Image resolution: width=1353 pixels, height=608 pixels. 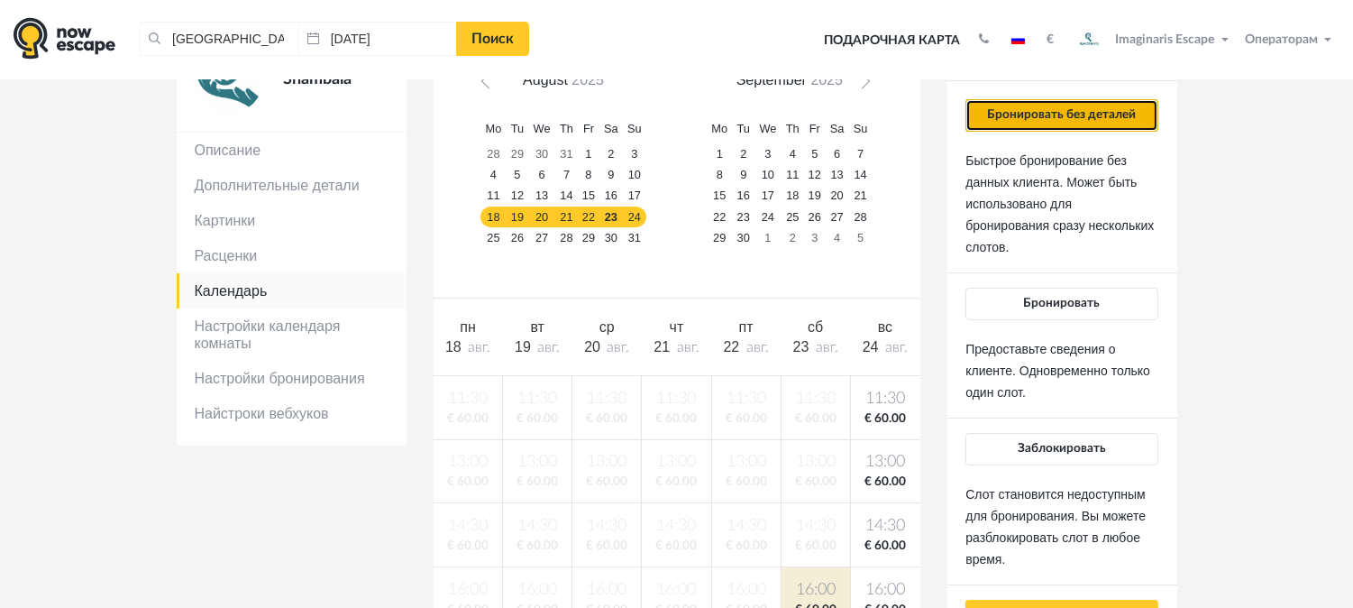 What do you see at coordinates (566, 154) in the screenshot?
I see `a: 31` at bounding box center [566, 154].